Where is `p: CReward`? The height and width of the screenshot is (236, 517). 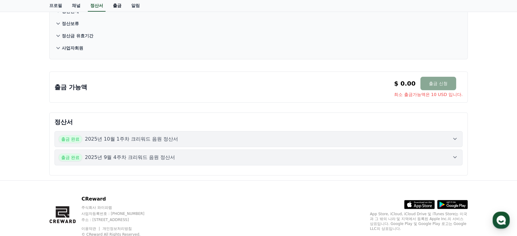
p: CReward is located at coordinates (119, 199).